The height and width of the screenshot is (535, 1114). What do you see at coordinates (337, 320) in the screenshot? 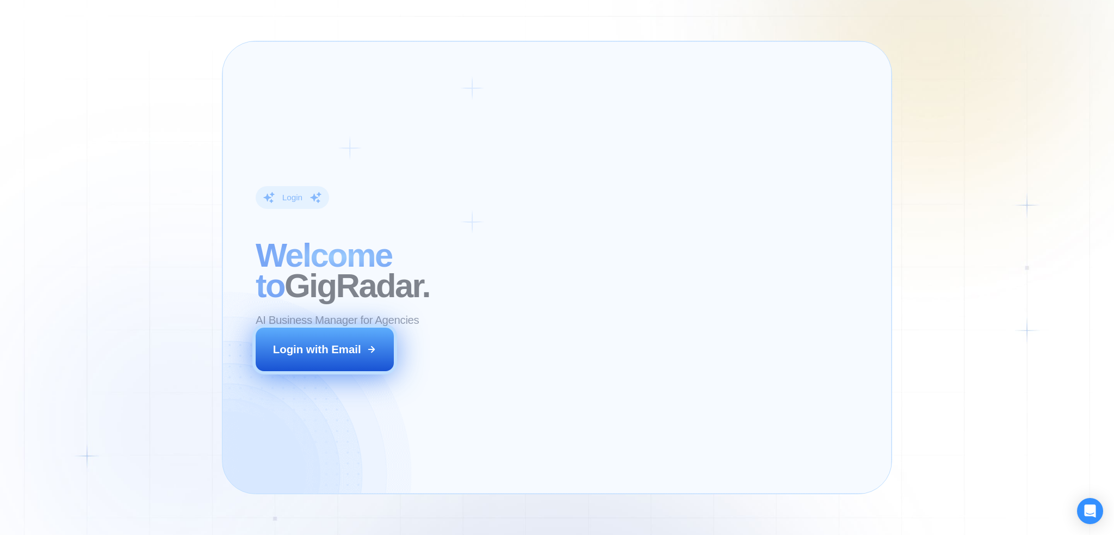
I see `p: AI Business Manager for Agencies` at bounding box center [337, 320].